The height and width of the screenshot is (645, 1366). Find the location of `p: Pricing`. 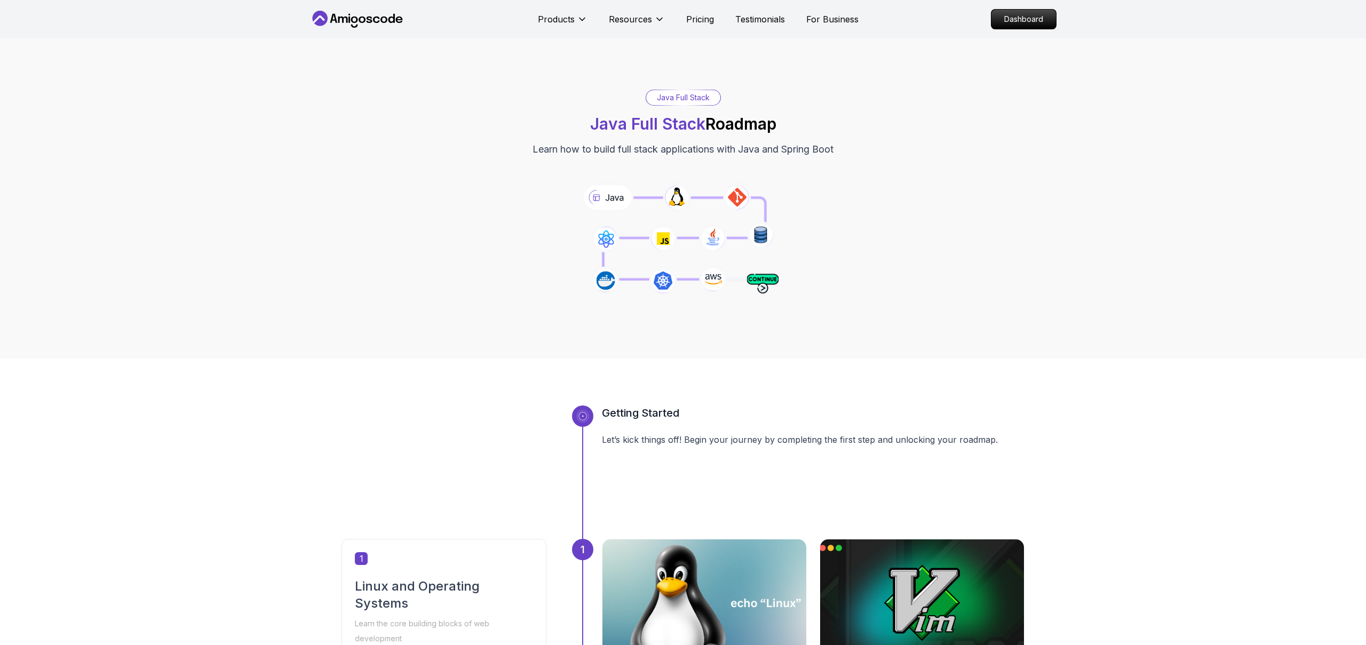

p: Pricing is located at coordinates (700, 19).